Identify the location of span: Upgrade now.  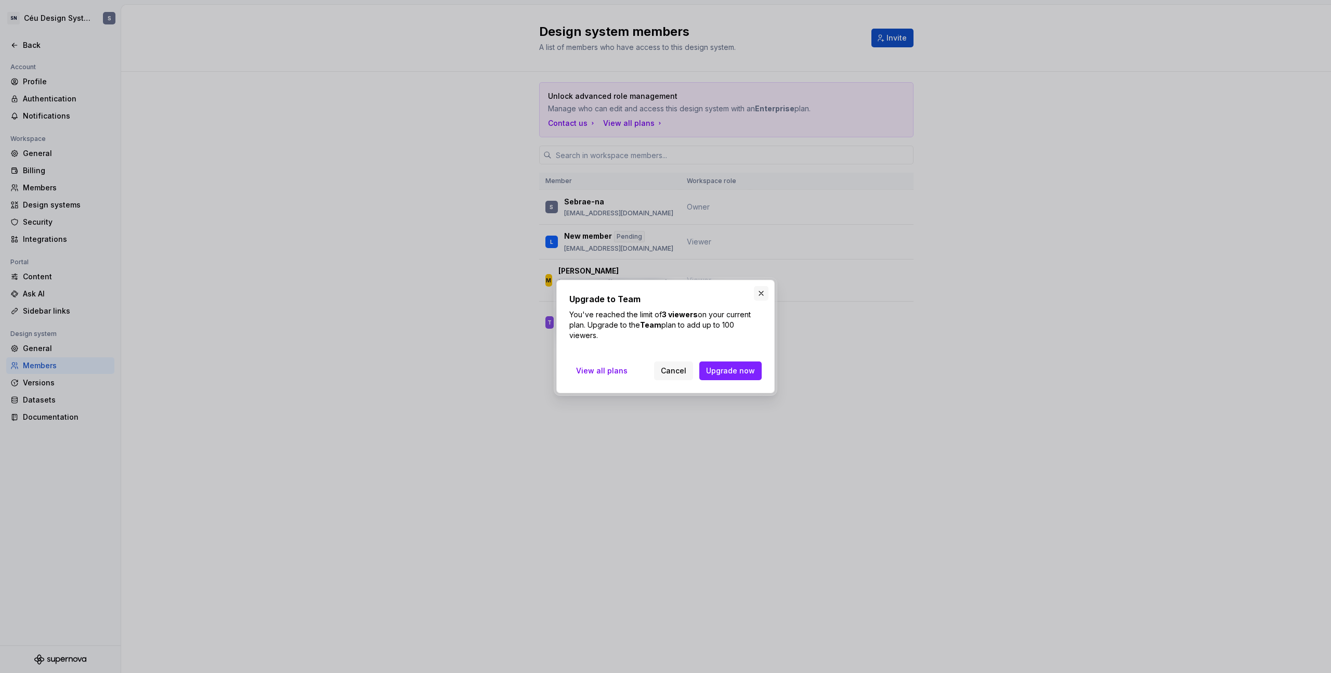
(731, 371).